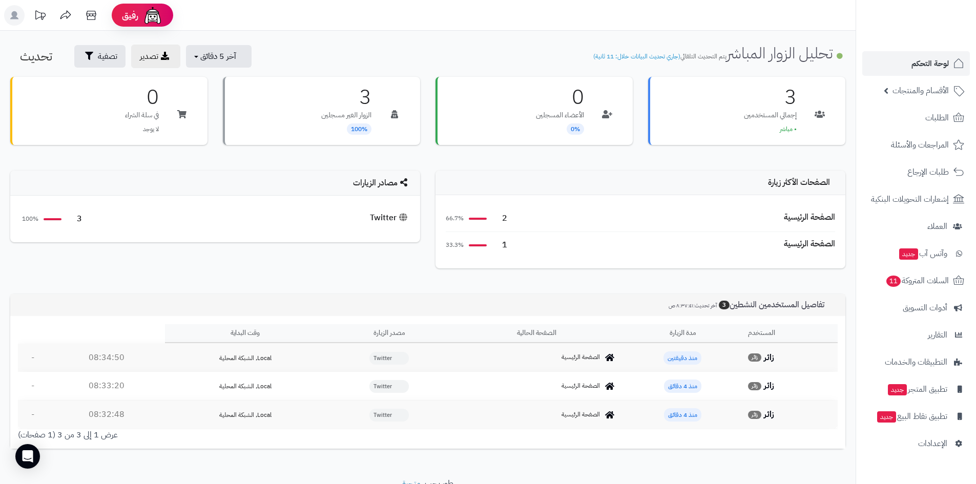 This screenshot has height=484, width=976. What do you see at coordinates (219, 56) in the screenshot?
I see `button: آخر 5 دقائق` at bounding box center [219, 56].